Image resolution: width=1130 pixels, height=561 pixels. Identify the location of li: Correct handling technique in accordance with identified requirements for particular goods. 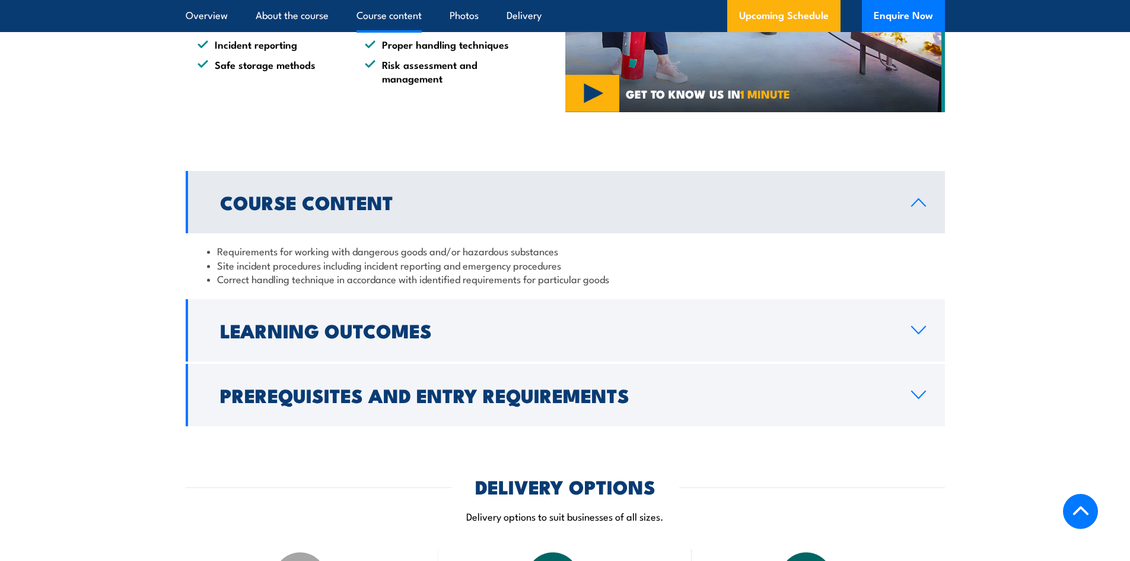
(566, 278).